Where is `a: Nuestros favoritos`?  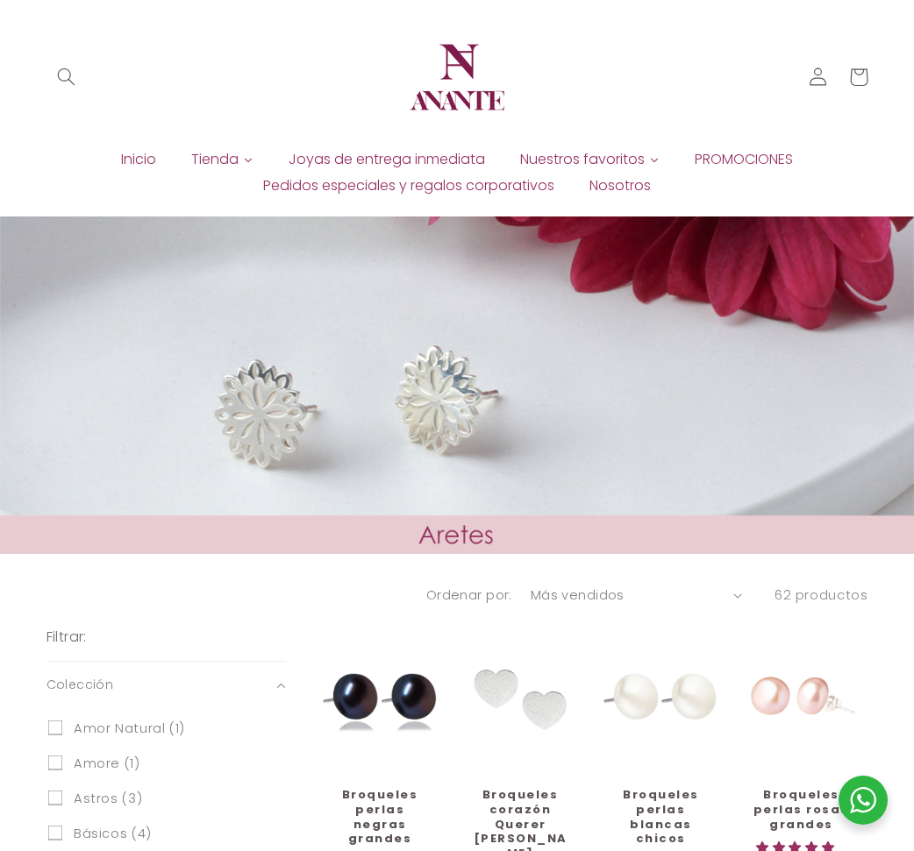
a: Nuestros favoritos is located at coordinates (589, 160).